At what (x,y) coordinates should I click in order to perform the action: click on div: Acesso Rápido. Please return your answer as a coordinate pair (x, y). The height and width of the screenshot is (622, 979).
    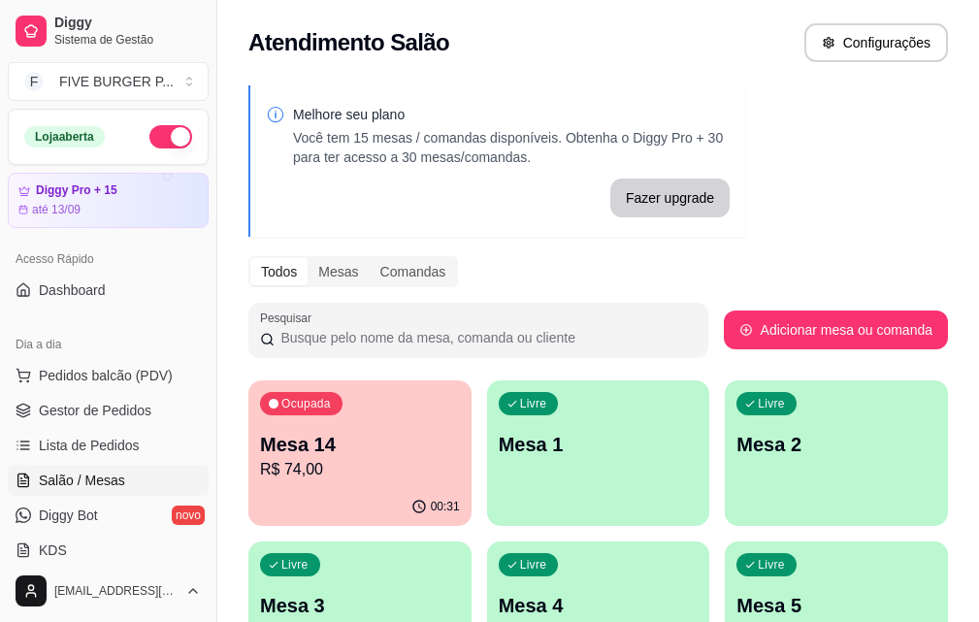
    Looking at the image, I should click on (108, 259).